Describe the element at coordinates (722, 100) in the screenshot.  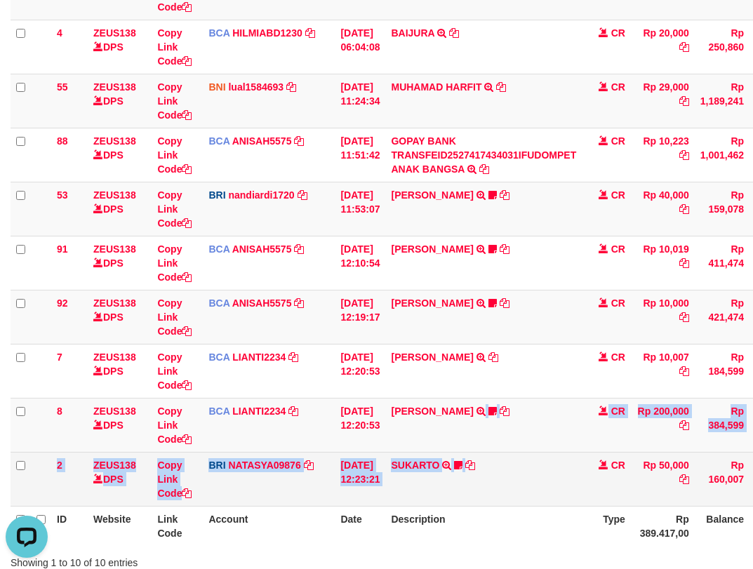
I see `td: Rp 1,189,241` at that location.